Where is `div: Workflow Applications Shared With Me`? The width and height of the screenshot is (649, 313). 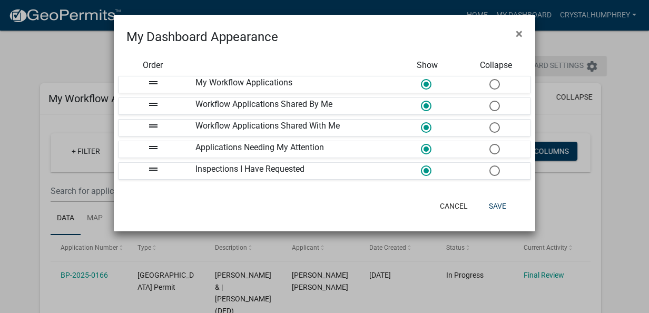
div: Workflow Applications Shared With Me is located at coordinates (290, 127).